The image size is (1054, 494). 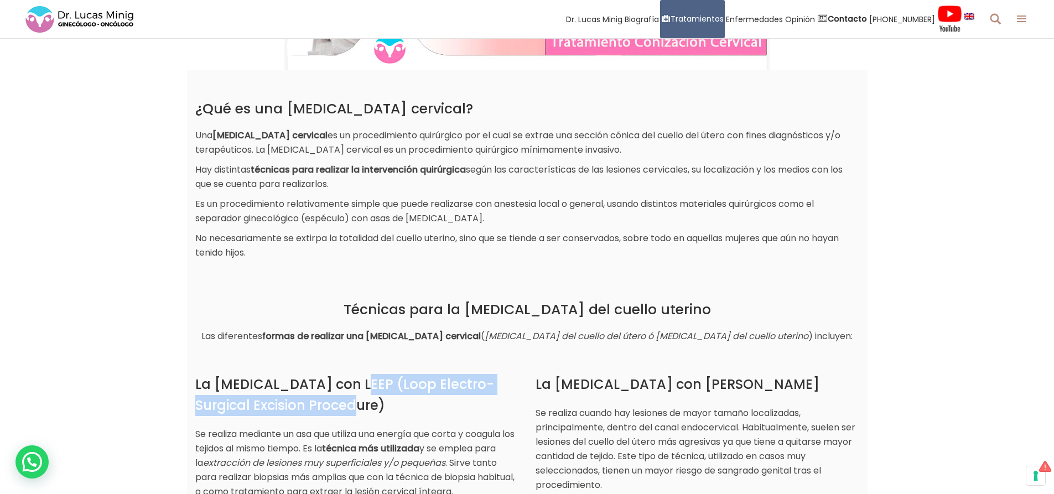 What do you see at coordinates (594, 19) in the screenshot?
I see `span: Dr. Lucas Minig` at bounding box center [594, 19].